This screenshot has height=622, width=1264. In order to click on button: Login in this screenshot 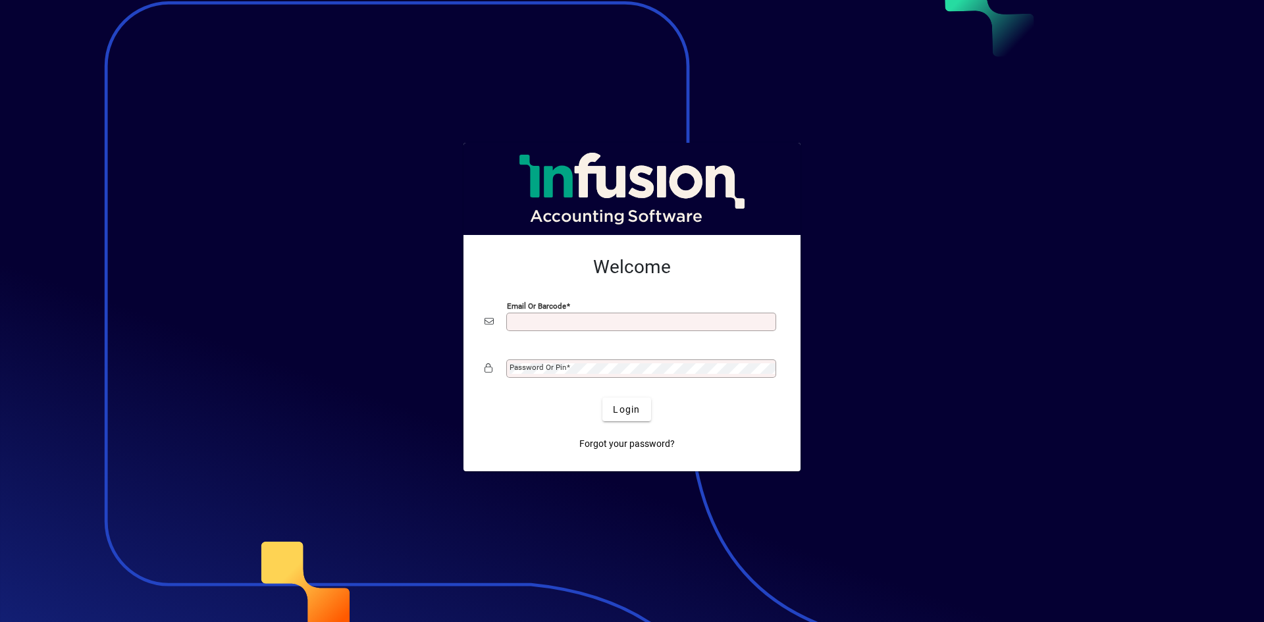, I will do `click(626, 410)`.